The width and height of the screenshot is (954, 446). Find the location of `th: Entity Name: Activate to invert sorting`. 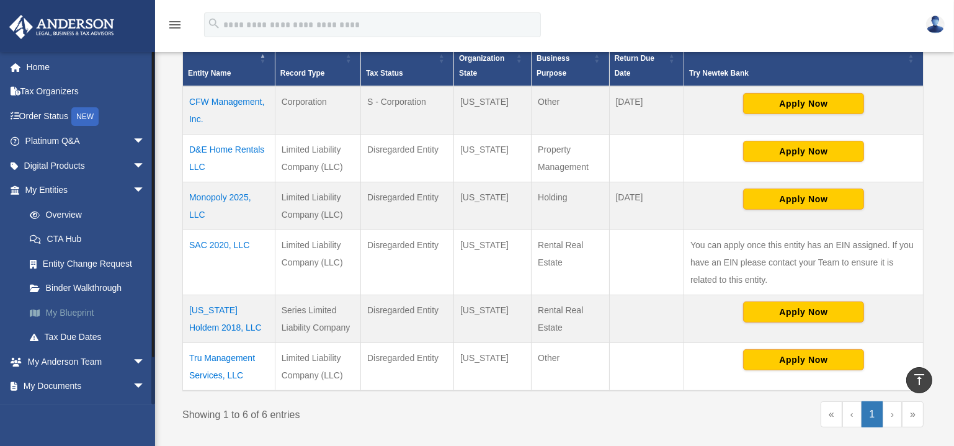

th: Entity Name: Activate to invert sorting is located at coordinates (229, 58).